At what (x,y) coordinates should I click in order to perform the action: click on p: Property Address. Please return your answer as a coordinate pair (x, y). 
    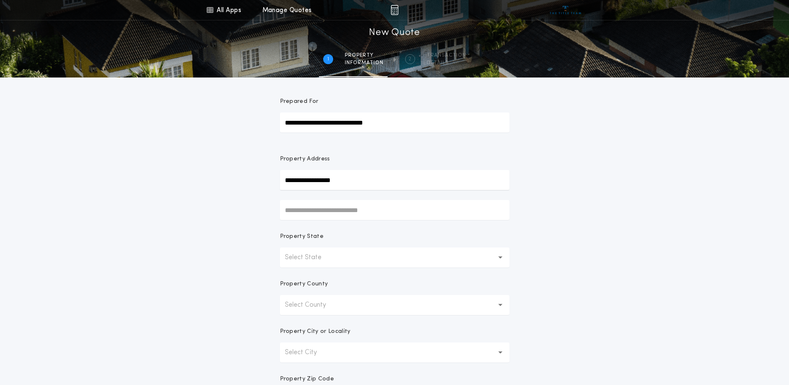
    Looking at the image, I should click on (395, 159).